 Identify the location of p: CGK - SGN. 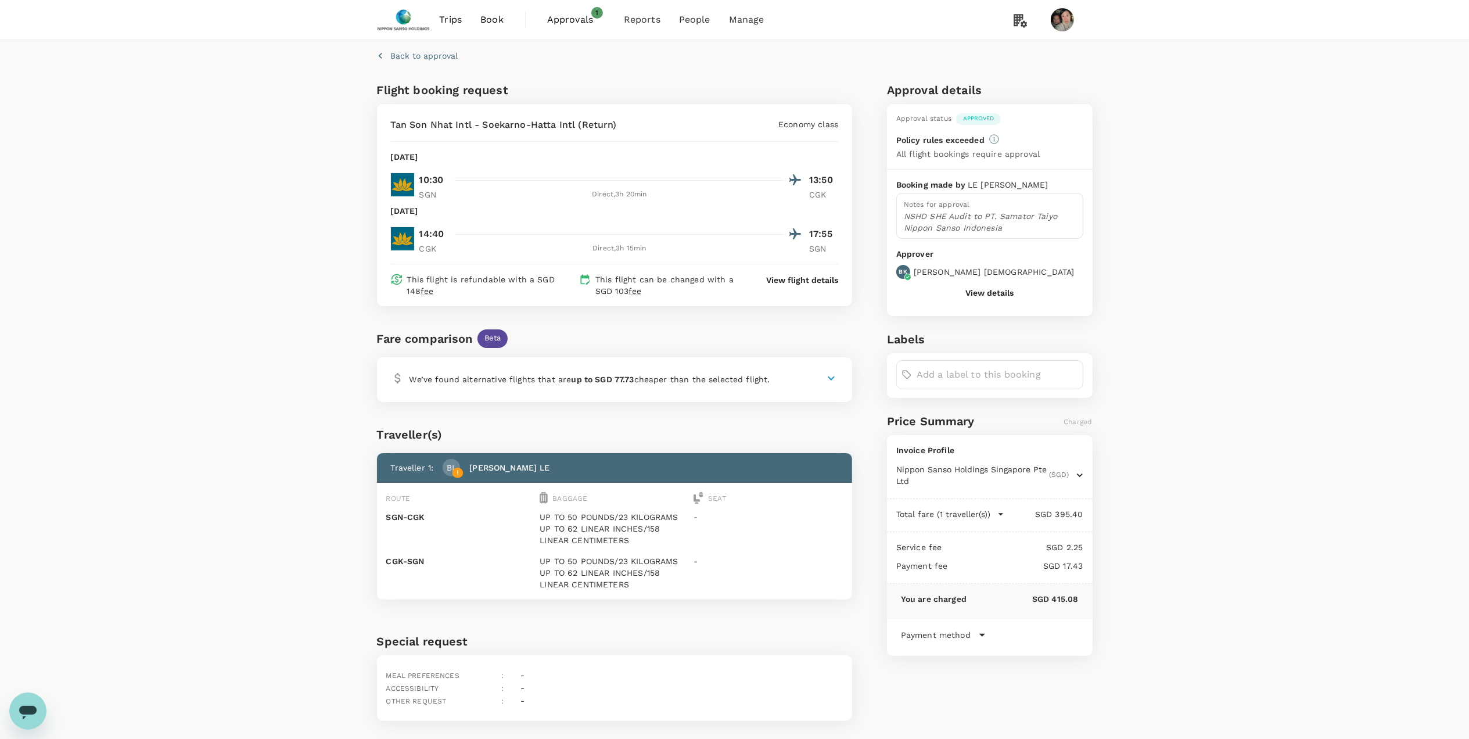
(461, 561).